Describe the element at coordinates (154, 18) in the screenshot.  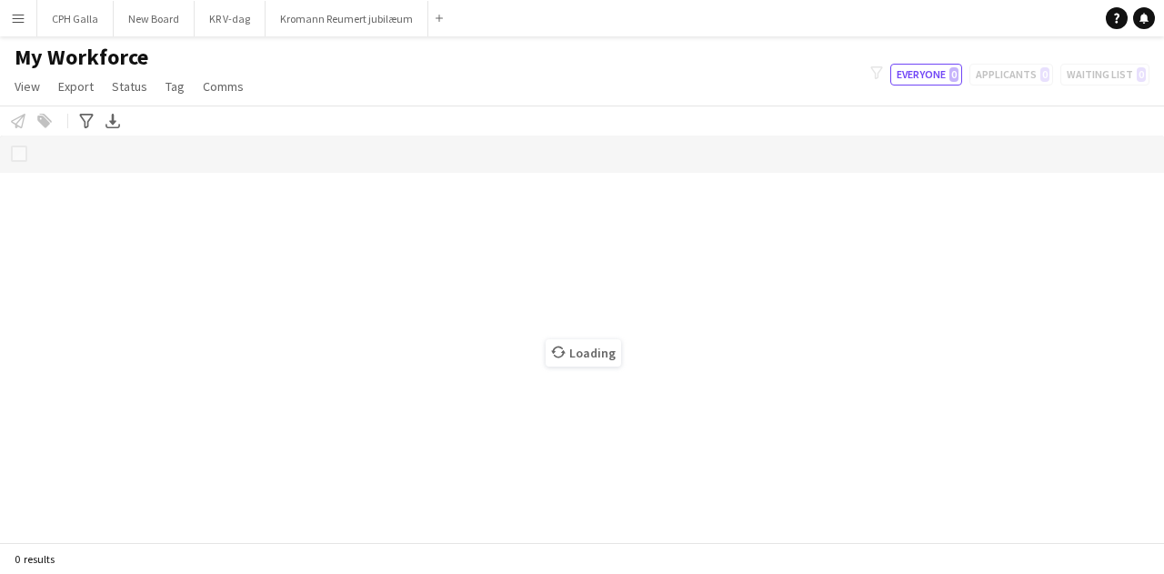
I see `button: New Board` at that location.